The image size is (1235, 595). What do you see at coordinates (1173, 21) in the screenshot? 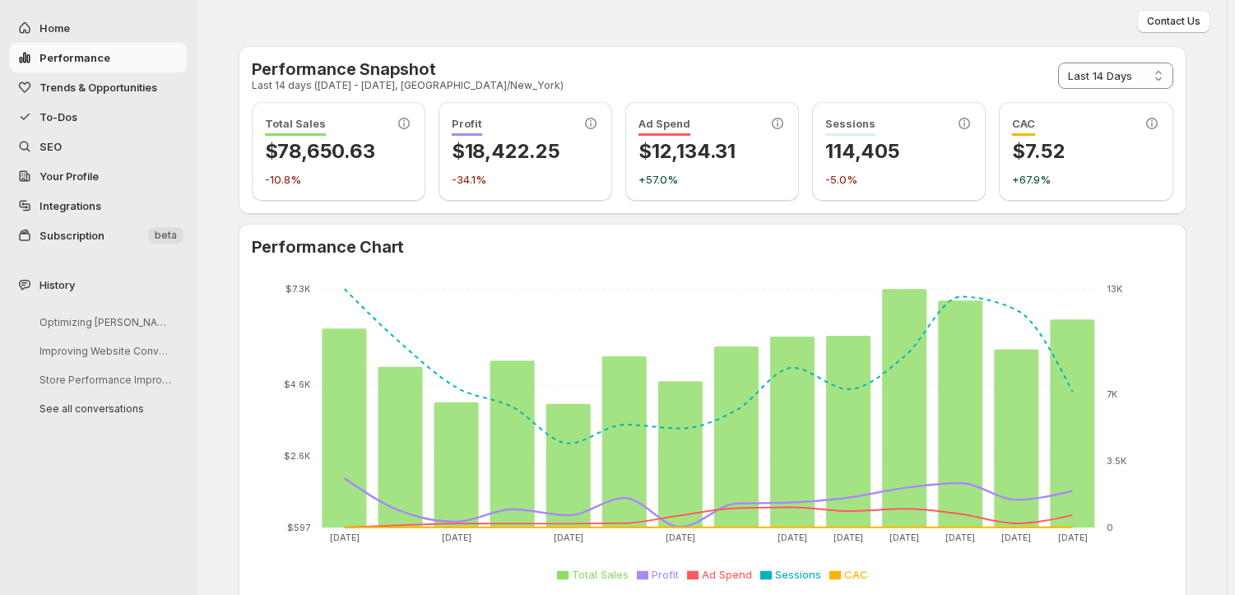
I see `span: Contact Us` at bounding box center [1173, 21].